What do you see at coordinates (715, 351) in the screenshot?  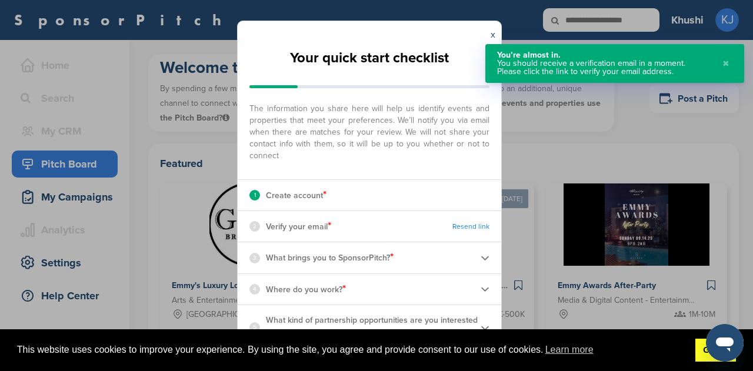 I see `a: dismiss cookie message` at bounding box center [715, 351].